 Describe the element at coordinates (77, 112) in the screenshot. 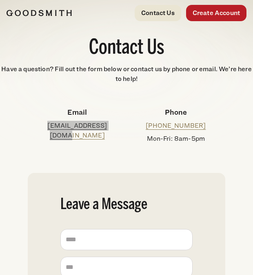

I see `h4: Email` at that location.